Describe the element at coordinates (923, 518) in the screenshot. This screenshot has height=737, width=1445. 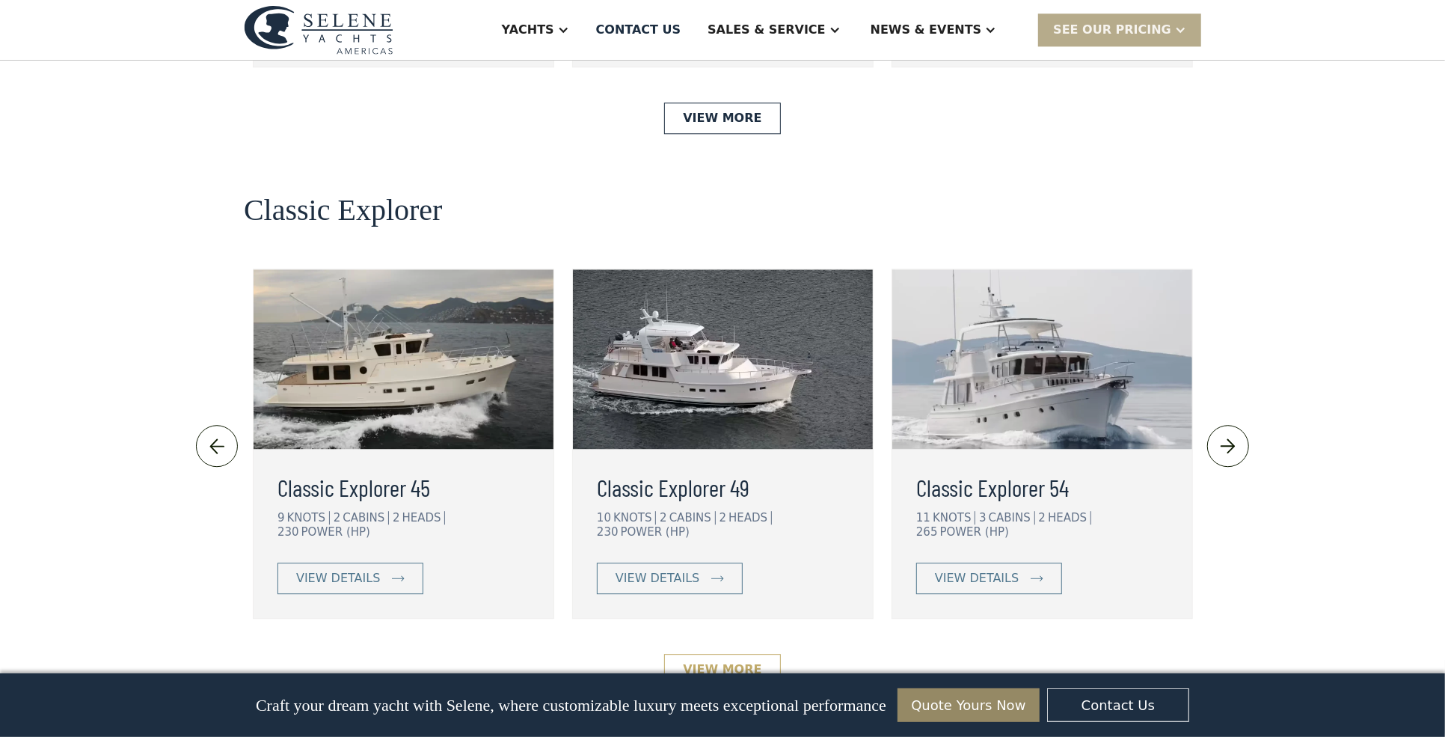
I see `div: 11` at that location.